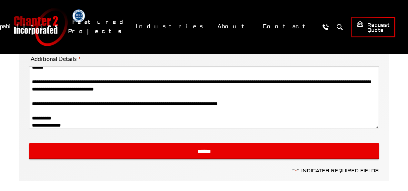 This screenshot has width=408, height=191. Describe the element at coordinates (56, 59) in the screenshot. I see `label: Additional Details` at that location.